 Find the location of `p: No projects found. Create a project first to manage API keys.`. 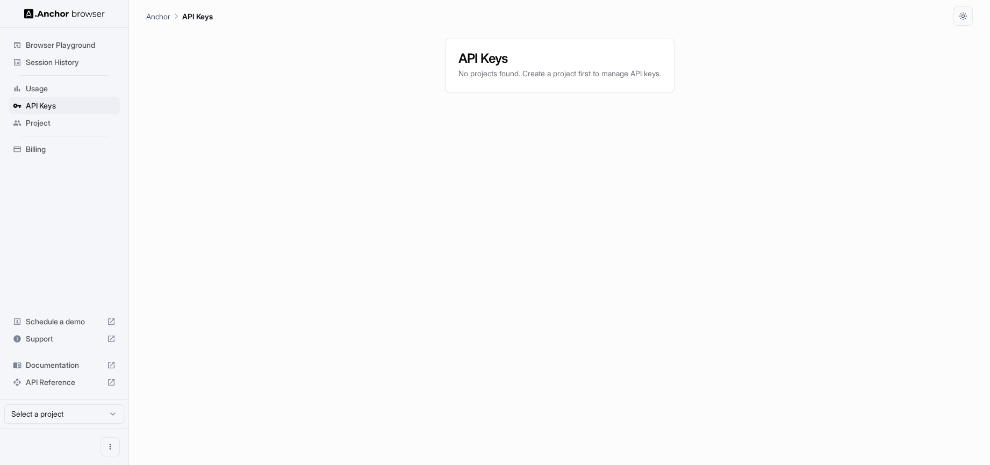

p: No projects found. Create a project first to manage API keys. is located at coordinates (559, 74).